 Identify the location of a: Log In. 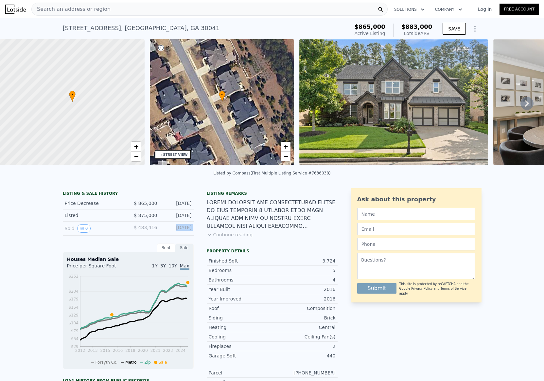
(485, 9).